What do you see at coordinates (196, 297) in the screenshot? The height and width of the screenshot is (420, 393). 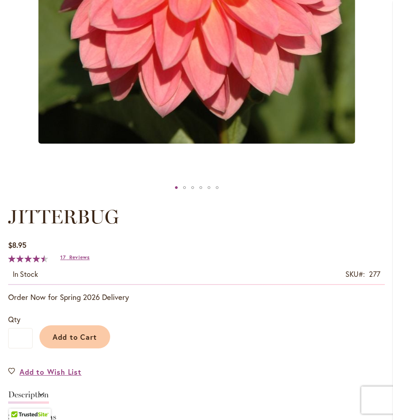 I see `p: Order Now for Spring 2026 Delivery` at bounding box center [196, 297].